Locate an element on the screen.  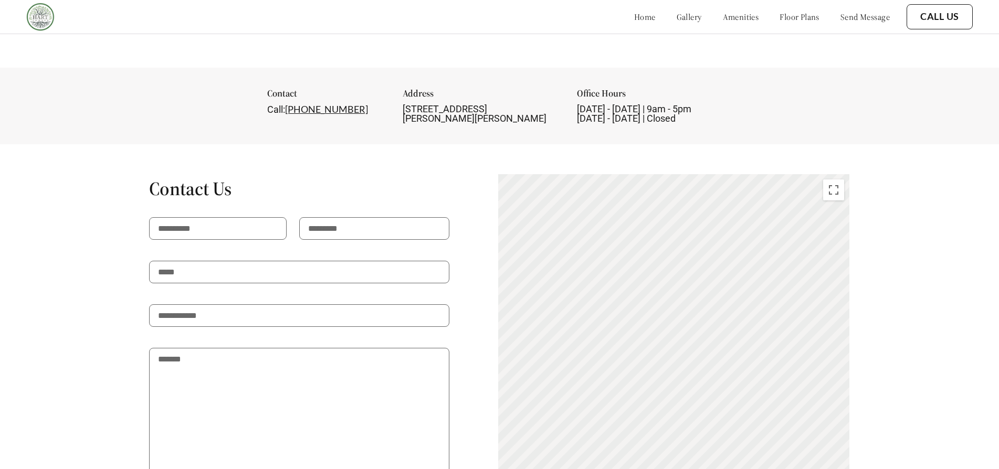
a: home is located at coordinates (645, 17).